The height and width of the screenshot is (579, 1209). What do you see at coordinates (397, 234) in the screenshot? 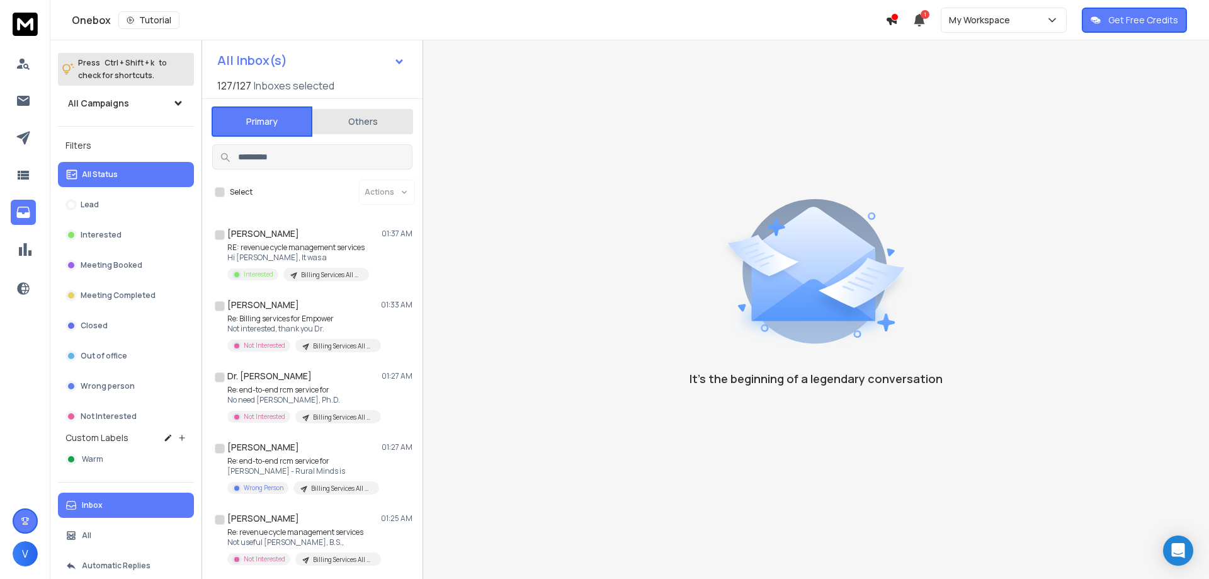
I see `p: 01:37 AM` at bounding box center [397, 234].